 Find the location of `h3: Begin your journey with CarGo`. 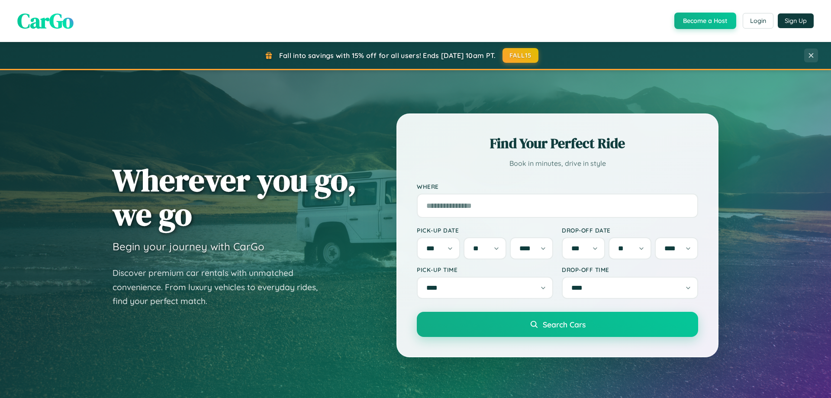

h3: Begin your journey with CarGo is located at coordinates (188, 246).